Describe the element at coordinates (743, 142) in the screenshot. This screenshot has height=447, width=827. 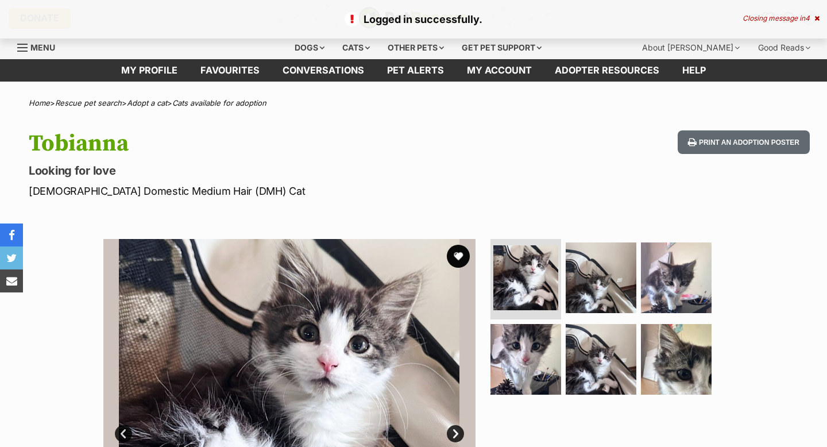
I see `button: Print an adoption poster` at that location.